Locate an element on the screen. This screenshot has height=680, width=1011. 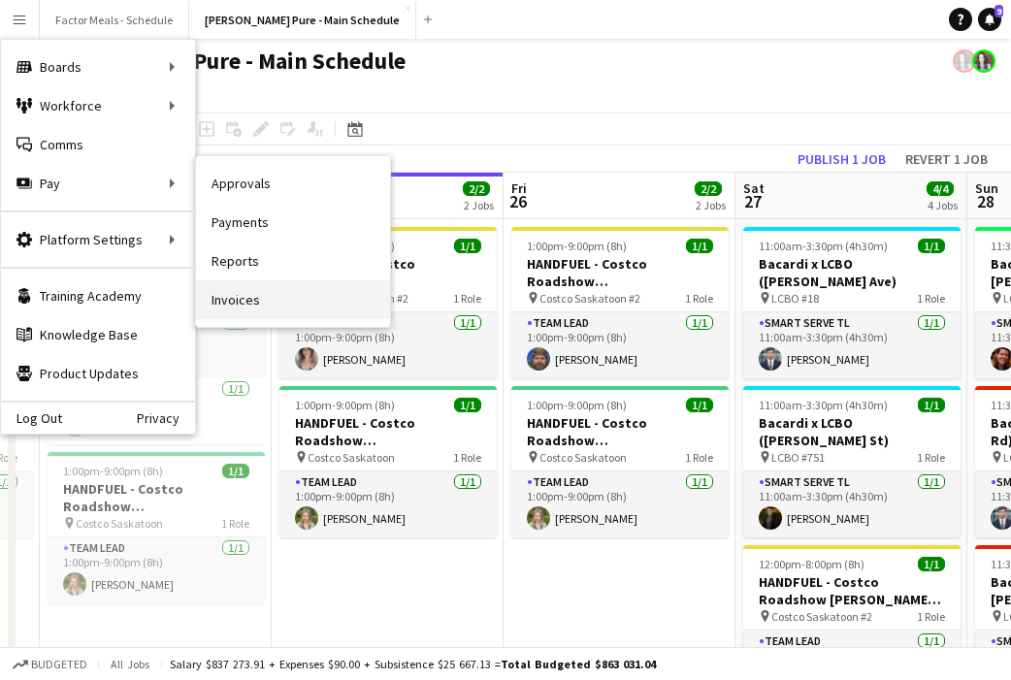
button: Budgeted is located at coordinates (49, 665).